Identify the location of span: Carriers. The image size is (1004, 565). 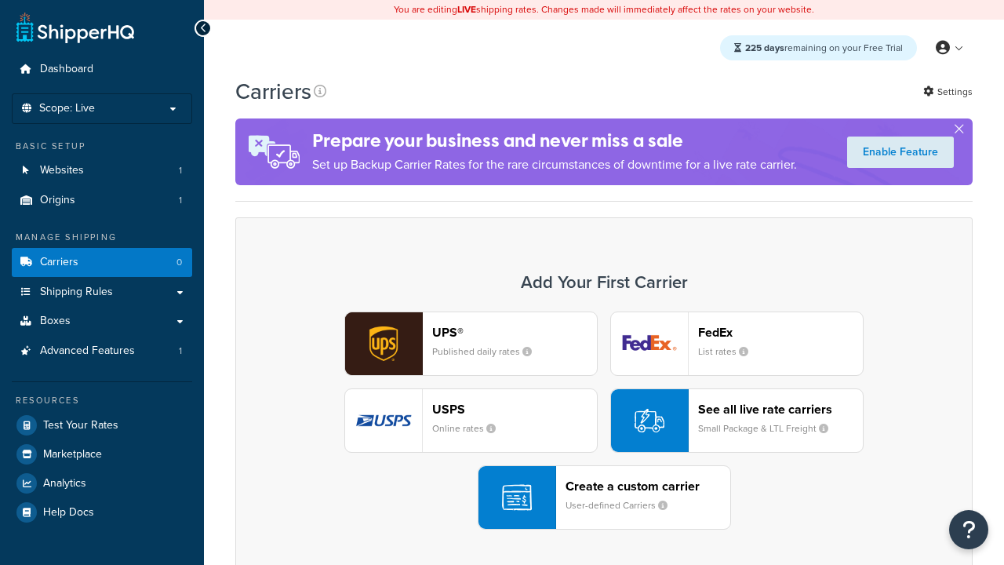
(59, 262).